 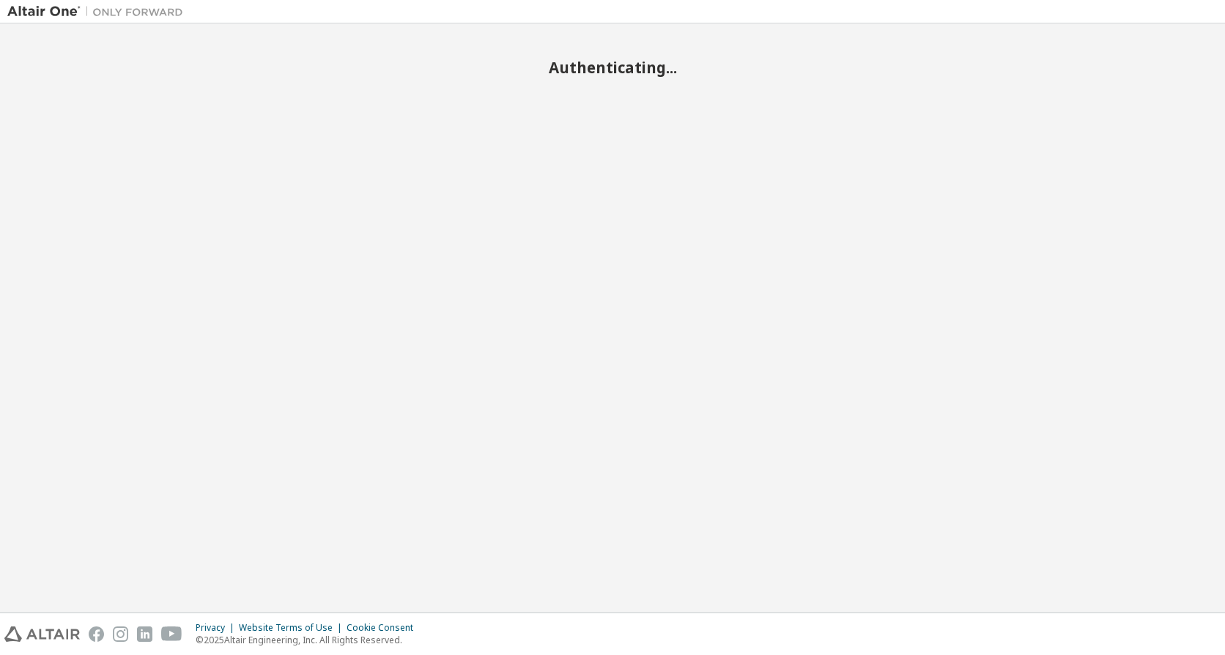 What do you see at coordinates (144, 634) in the screenshot?
I see `img: linkedin.svg` at bounding box center [144, 634].